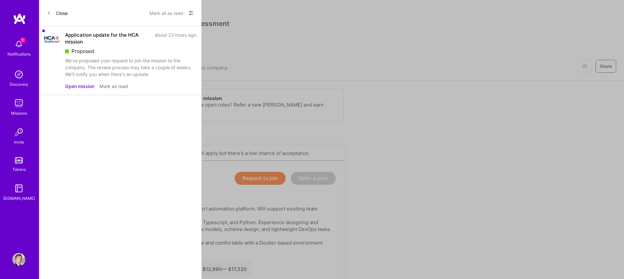 The width and height of the screenshot is (624, 279). What do you see at coordinates (108, 38) in the screenshot?
I see `div: Application update for the HCA mission` at bounding box center [108, 38].